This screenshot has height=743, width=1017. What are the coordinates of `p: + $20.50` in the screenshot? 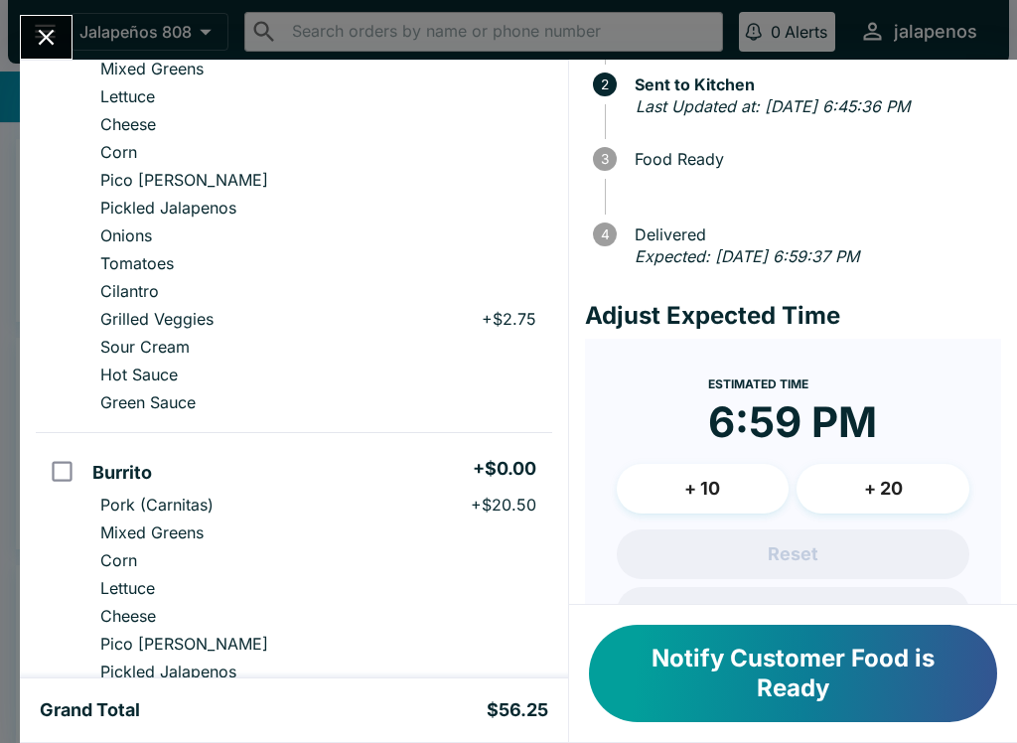 It's located at (504, 505).